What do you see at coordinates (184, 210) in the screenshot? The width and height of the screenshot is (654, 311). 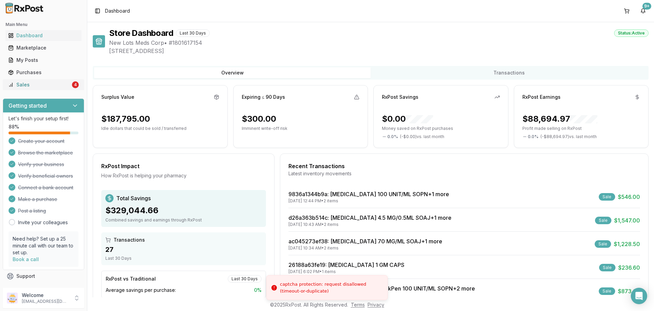 I see `div: $329,044.66` at bounding box center [184, 210].